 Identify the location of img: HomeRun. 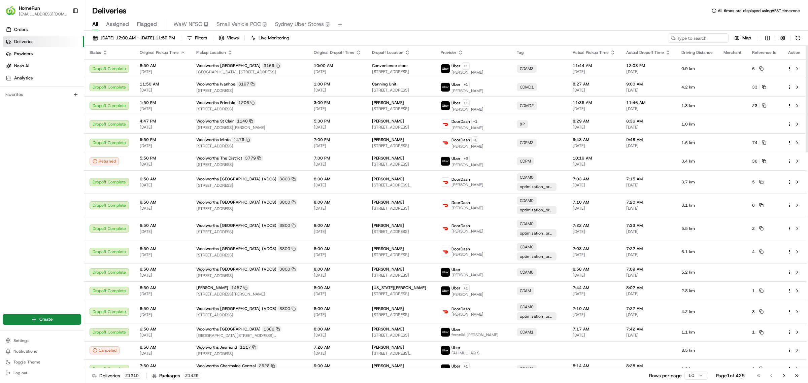
(11, 11).